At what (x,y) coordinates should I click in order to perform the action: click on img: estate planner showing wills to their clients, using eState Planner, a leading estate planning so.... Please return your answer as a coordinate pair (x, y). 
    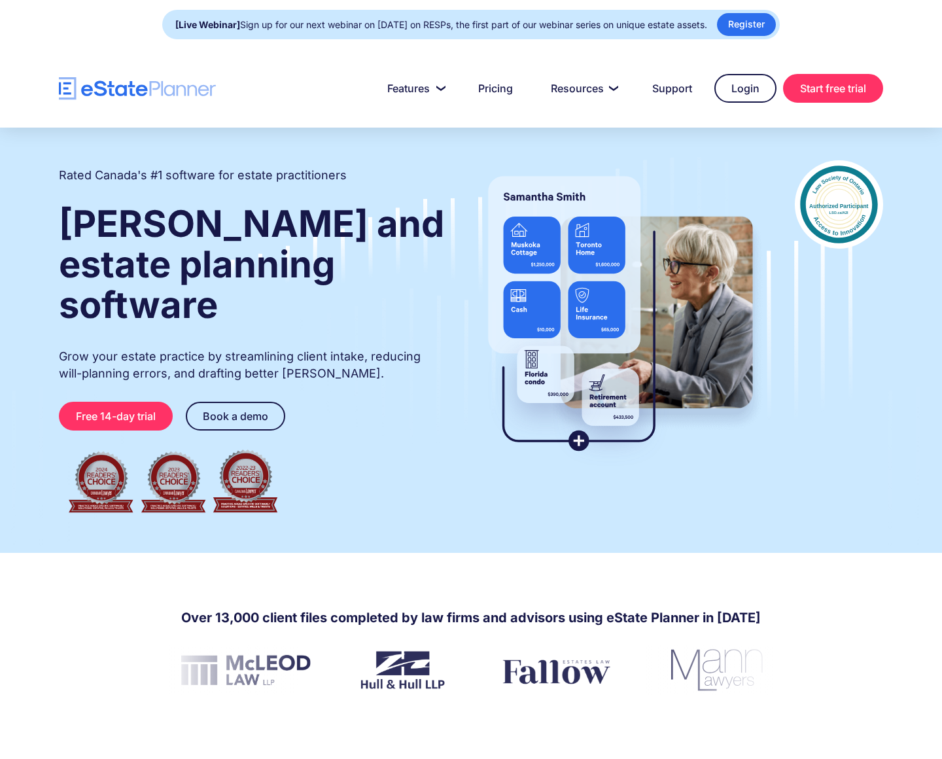
    Looking at the image, I should click on (620, 314).